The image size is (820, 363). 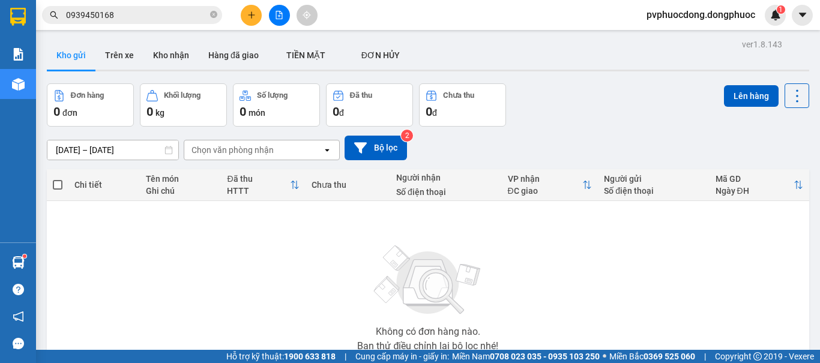 I want to click on img: logo-vxr, so click(x=18, y=17).